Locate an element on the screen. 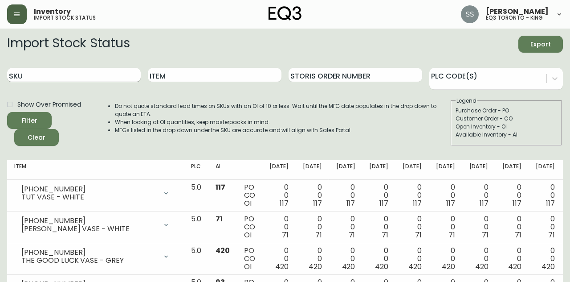 This screenshot has height=282, width=570. div: Available Inventory - AI is located at coordinates (507, 135).